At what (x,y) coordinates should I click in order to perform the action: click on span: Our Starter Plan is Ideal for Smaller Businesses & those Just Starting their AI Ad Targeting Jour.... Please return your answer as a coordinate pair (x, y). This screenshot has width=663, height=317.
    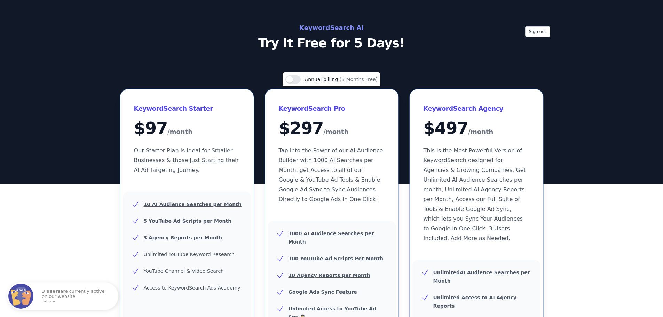
    Looking at the image, I should click on (187, 160).